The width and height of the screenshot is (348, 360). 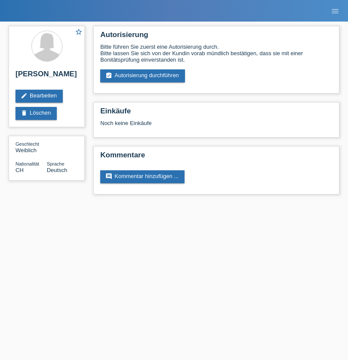 What do you see at coordinates (27, 144) in the screenshot?
I see `span: Geschlecht` at bounding box center [27, 144].